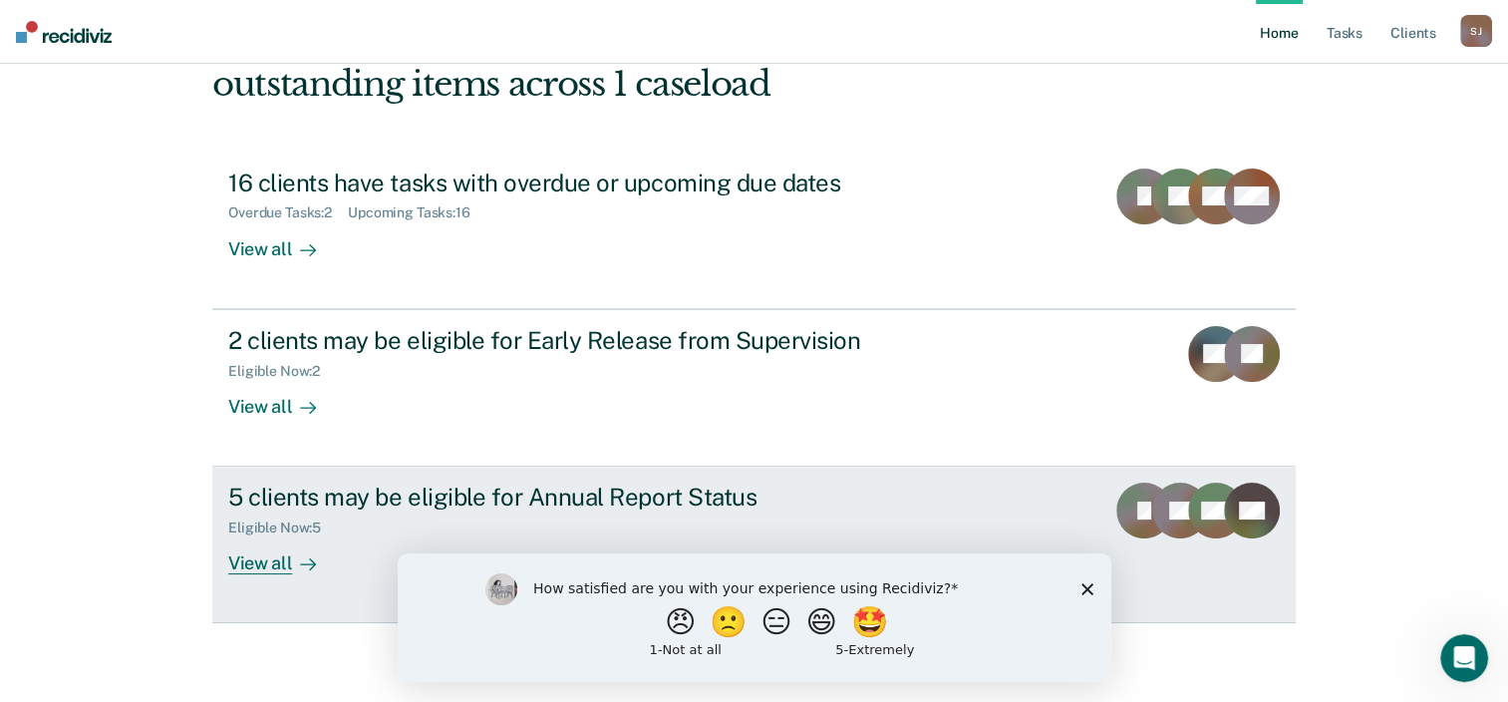  I want to click on div: Upcoming Tasks : 16, so click(417, 212).